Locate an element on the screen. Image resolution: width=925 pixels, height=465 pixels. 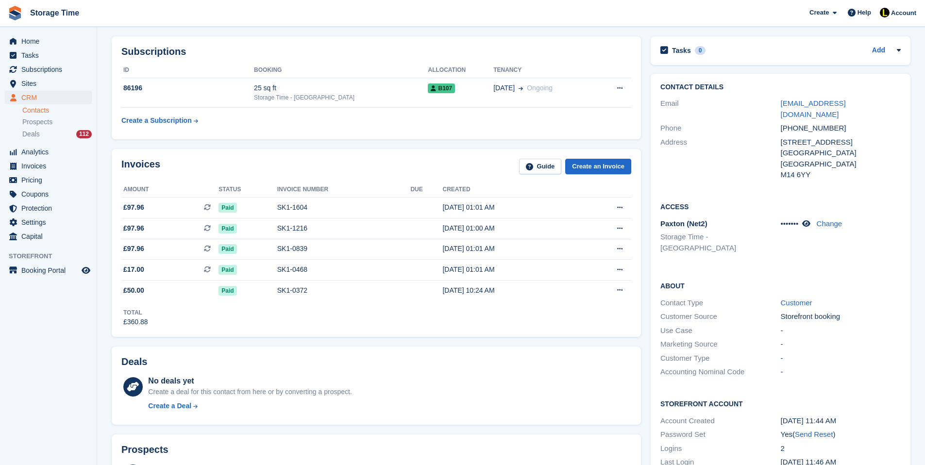
a: Contacts is located at coordinates (57, 110).